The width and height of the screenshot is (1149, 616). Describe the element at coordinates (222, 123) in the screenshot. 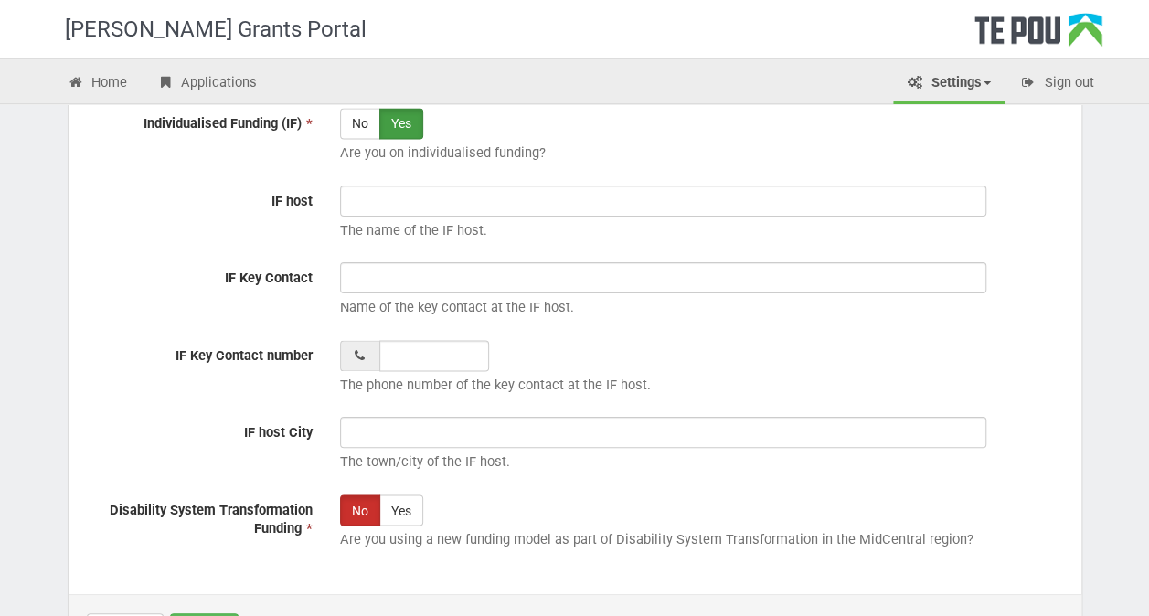

I see `span: Individualised Funding (IF)` at that location.